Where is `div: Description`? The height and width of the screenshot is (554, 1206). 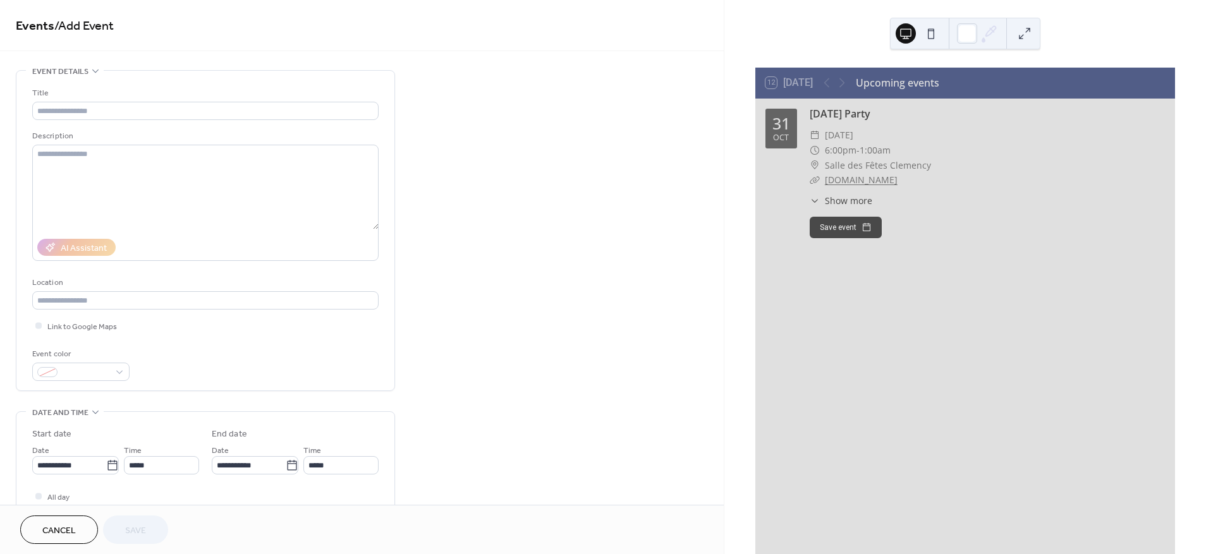
div: Description is located at coordinates (204, 136).